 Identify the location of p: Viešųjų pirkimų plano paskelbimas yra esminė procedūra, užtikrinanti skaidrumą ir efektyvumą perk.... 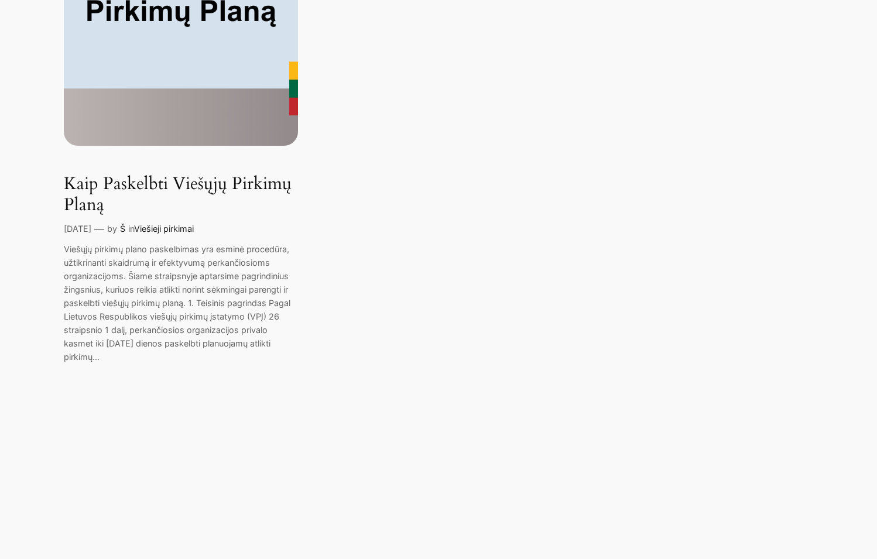
(181, 303).